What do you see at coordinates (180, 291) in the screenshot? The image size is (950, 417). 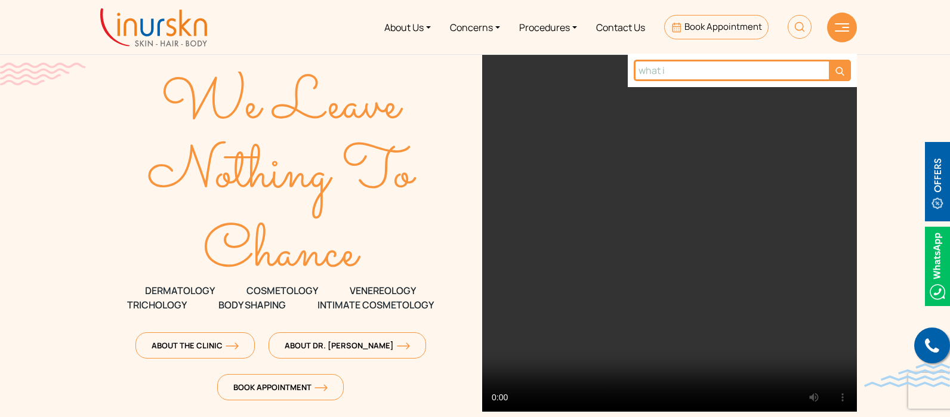 I see `span: DERMATOLOGY` at bounding box center [180, 291].